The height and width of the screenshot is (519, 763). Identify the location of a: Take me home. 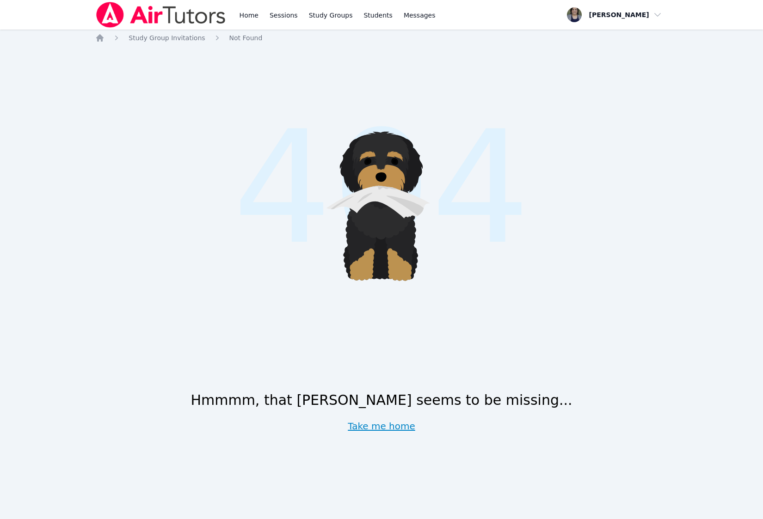
(381, 426).